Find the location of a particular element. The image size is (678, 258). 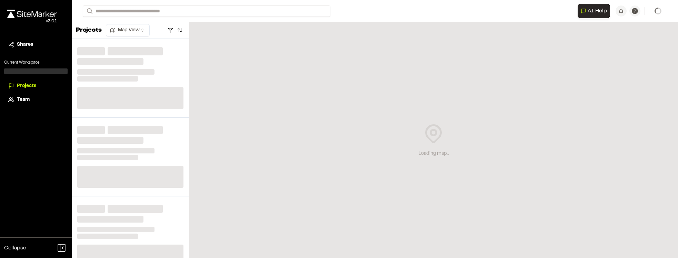

div: Open AI Assistant is located at coordinates (595, 11).